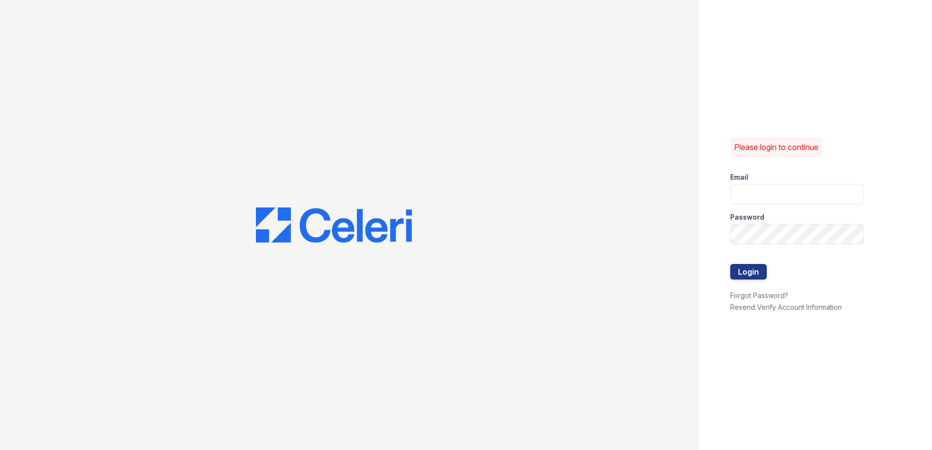 This screenshot has width=932, height=450. Describe the element at coordinates (739, 177) in the screenshot. I see `label: Email` at that location.